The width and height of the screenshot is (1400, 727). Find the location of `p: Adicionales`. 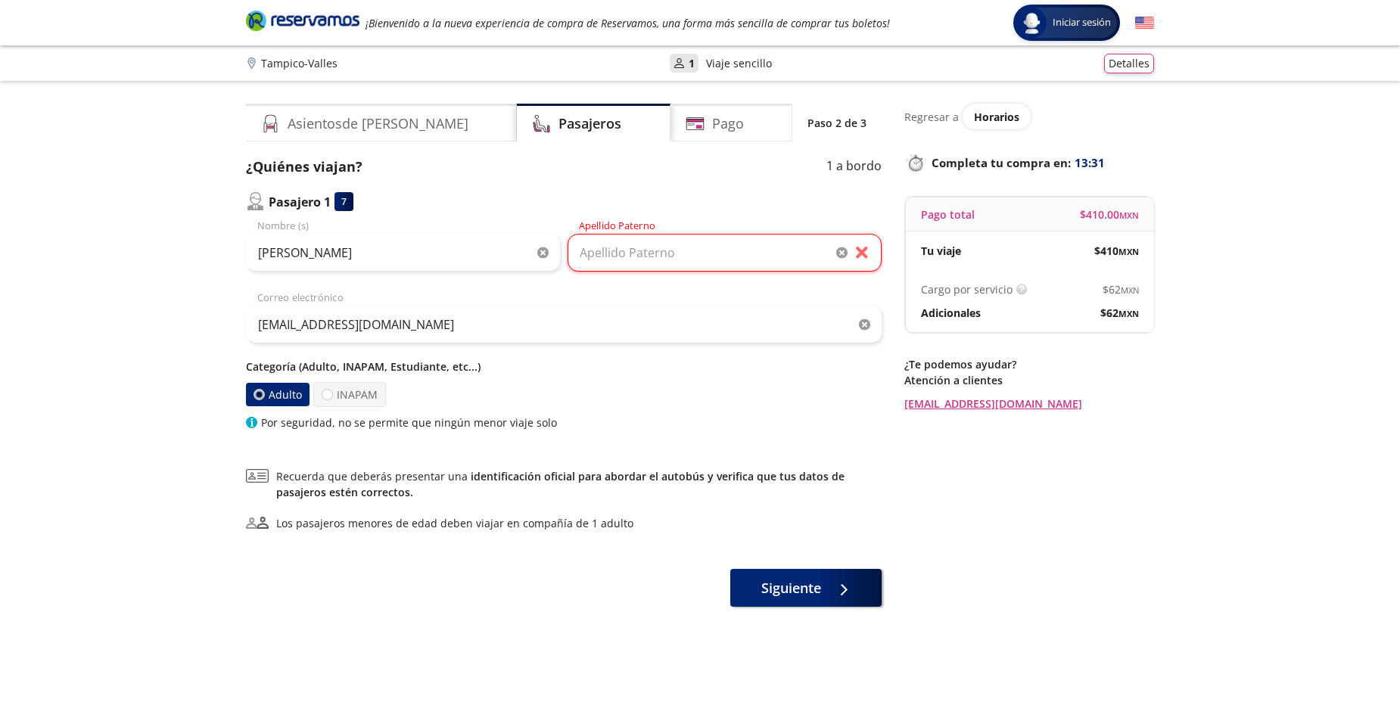

p: Adicionales is located at coordinates (950, 312).